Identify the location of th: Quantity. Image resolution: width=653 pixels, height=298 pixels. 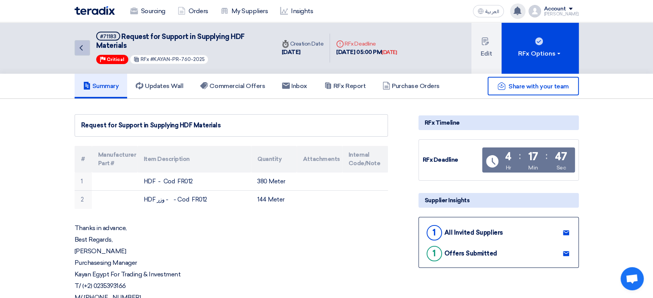
(274, 159).